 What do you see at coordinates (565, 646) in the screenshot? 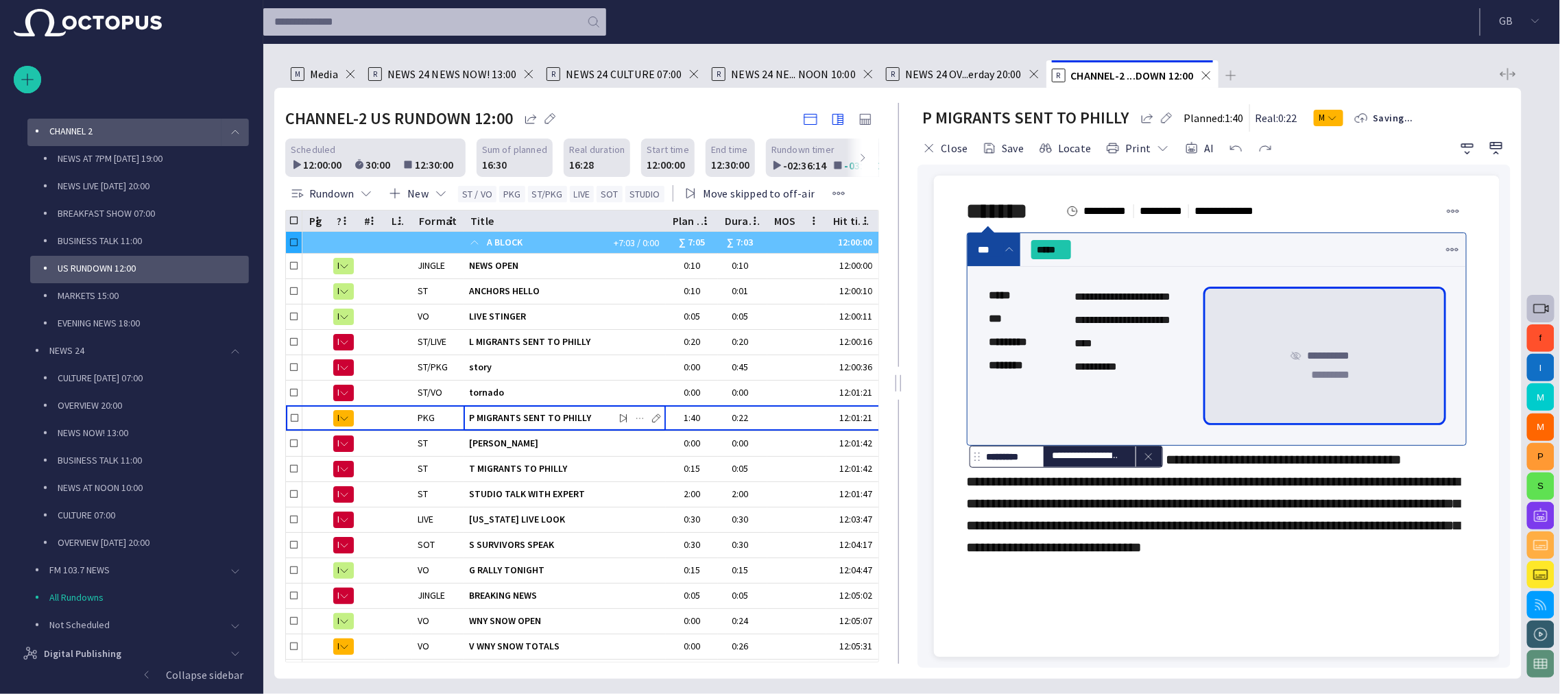
I see `span: V WNY SNOW TOTALS` at bounding box center [565, 646].